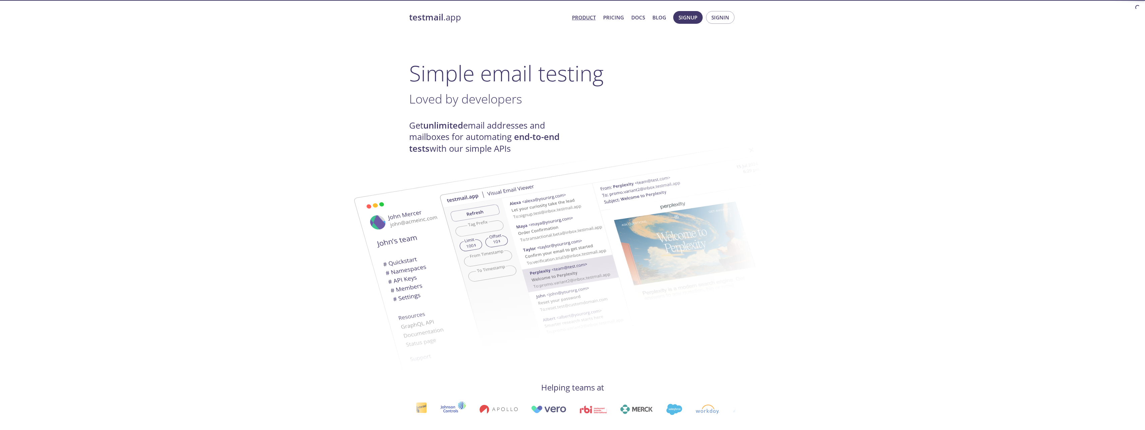 This screenshot has width=1145, height=430. I want to click on img: vero, so click(543, 409).